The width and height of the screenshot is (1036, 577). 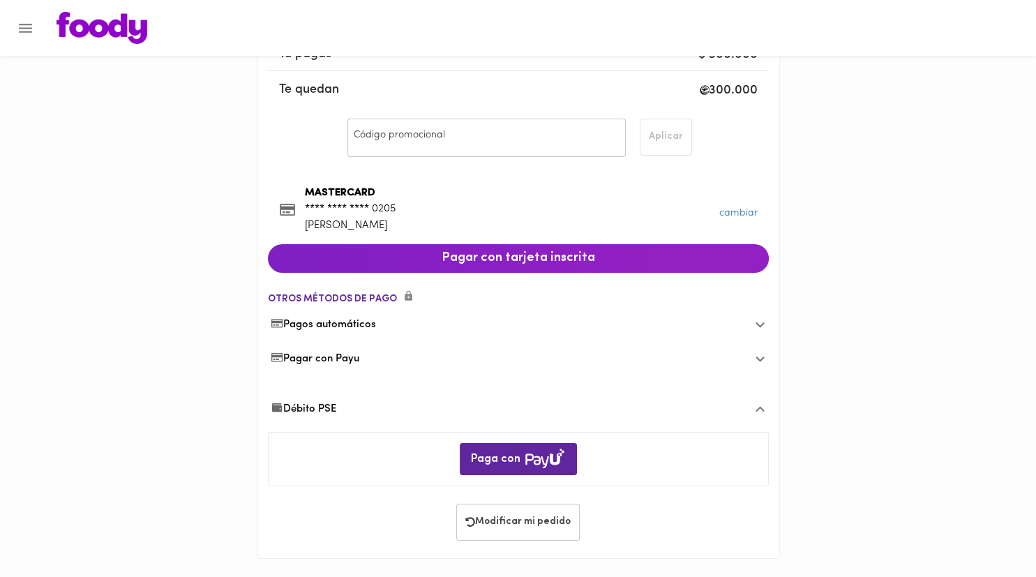 What do you see at coordinates (519, 259) in the screenshot?
I see `button: Pagar con tarjeta inscrita` at bounding box center [519, 259].